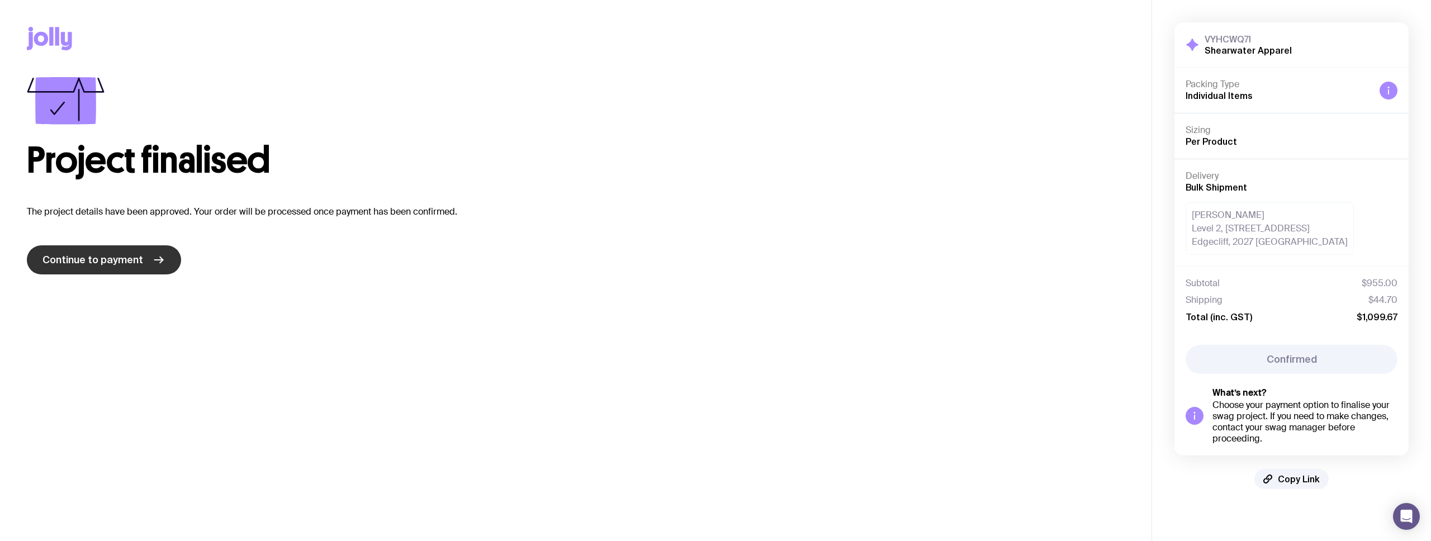 The image size is (1431, 541). Describe the element at coordinates (1305, 393) in the screenshot. I see `h5: What’s next?` at that location.